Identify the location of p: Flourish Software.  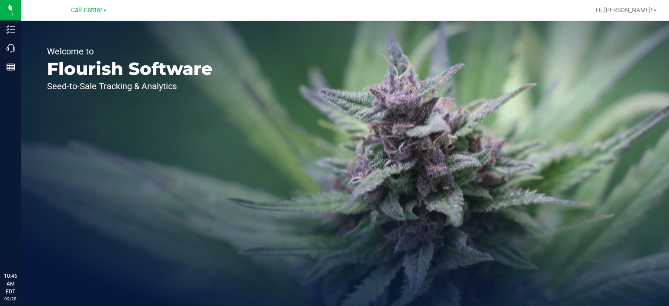
(130, 69).